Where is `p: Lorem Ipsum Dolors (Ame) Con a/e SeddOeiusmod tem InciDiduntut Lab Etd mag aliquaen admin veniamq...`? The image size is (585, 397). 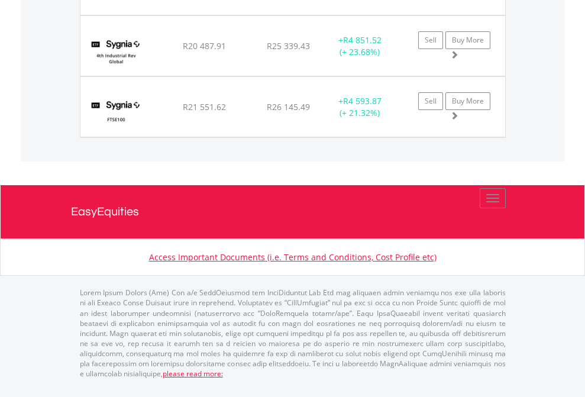
p: Lorem Ipsum Dolors (Ame) Con a/e SeddOeiusmod tem InciDiduntut Lab Etd mag aliquaen admin veniamq... is located at coordinates (293, 333).